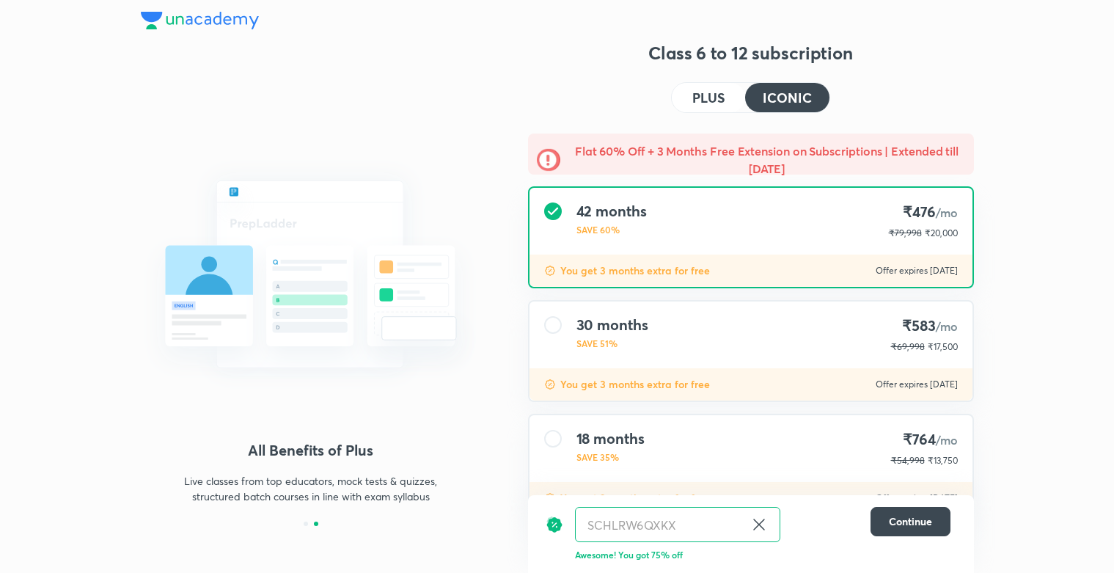 Image resolution: width=1114 pixels, height=573 pixels. What do you see at coordinates (908, 460) in the screenshot?
I see `p: ₹54,998` at bounding box center [908, 460].